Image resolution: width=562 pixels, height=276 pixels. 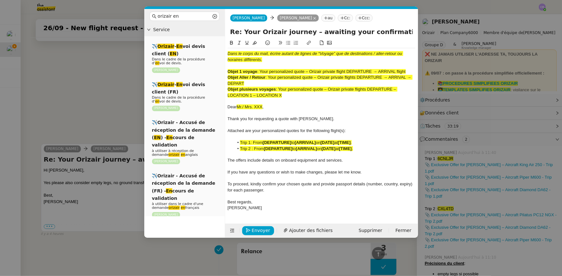 What do you see at coordinates (286, 131) in the screenshot?
I see `span: Attached are your personalized quotes for the following flight(s):` at bounding box center [286, 131].